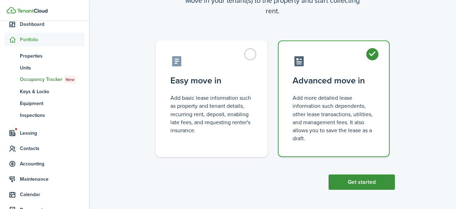  What do you see at coordinates (211, 81) in the screenshot?
I see `control-radio-card-title: Easy move in` at bounding box center [211, 81].